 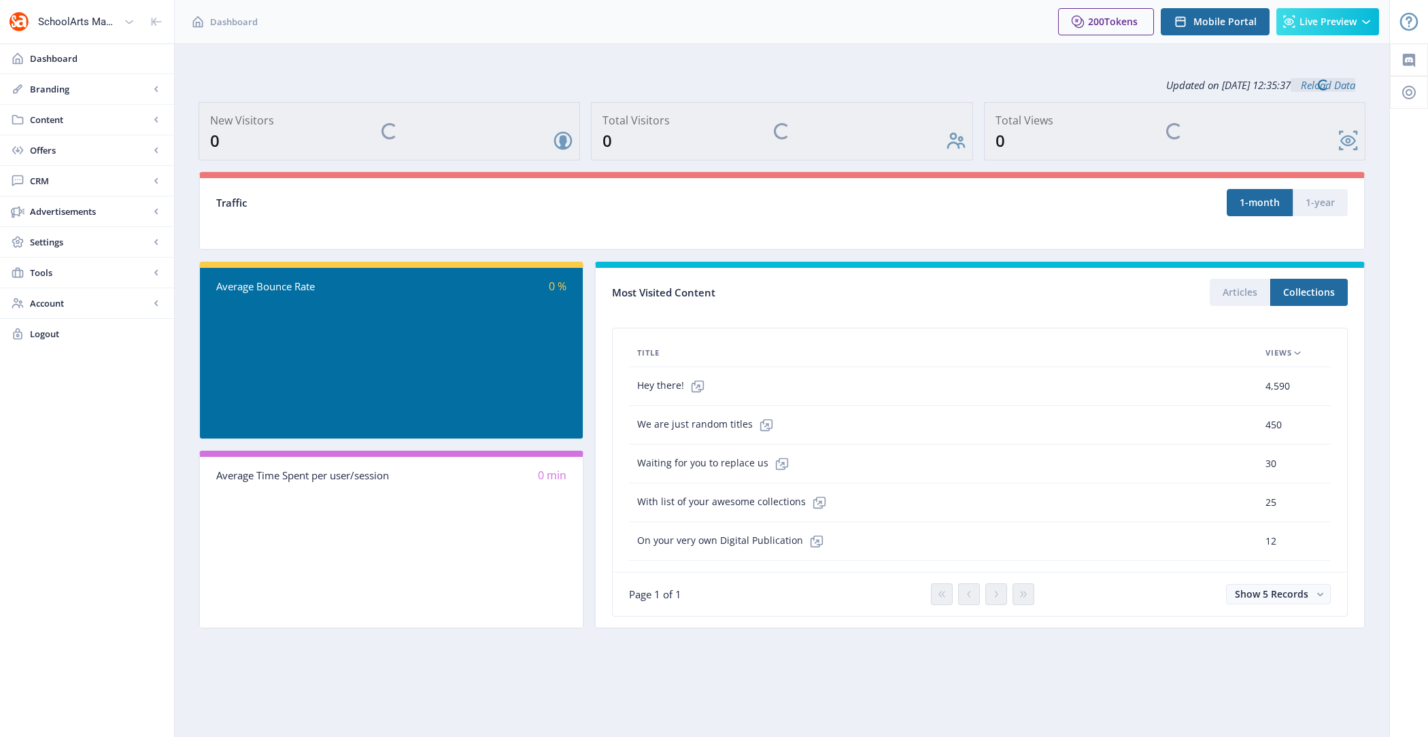 What do you see at coordinates (90, 150) in the screenshot?
I see `span: Offers` at bounding box center [90, 150].